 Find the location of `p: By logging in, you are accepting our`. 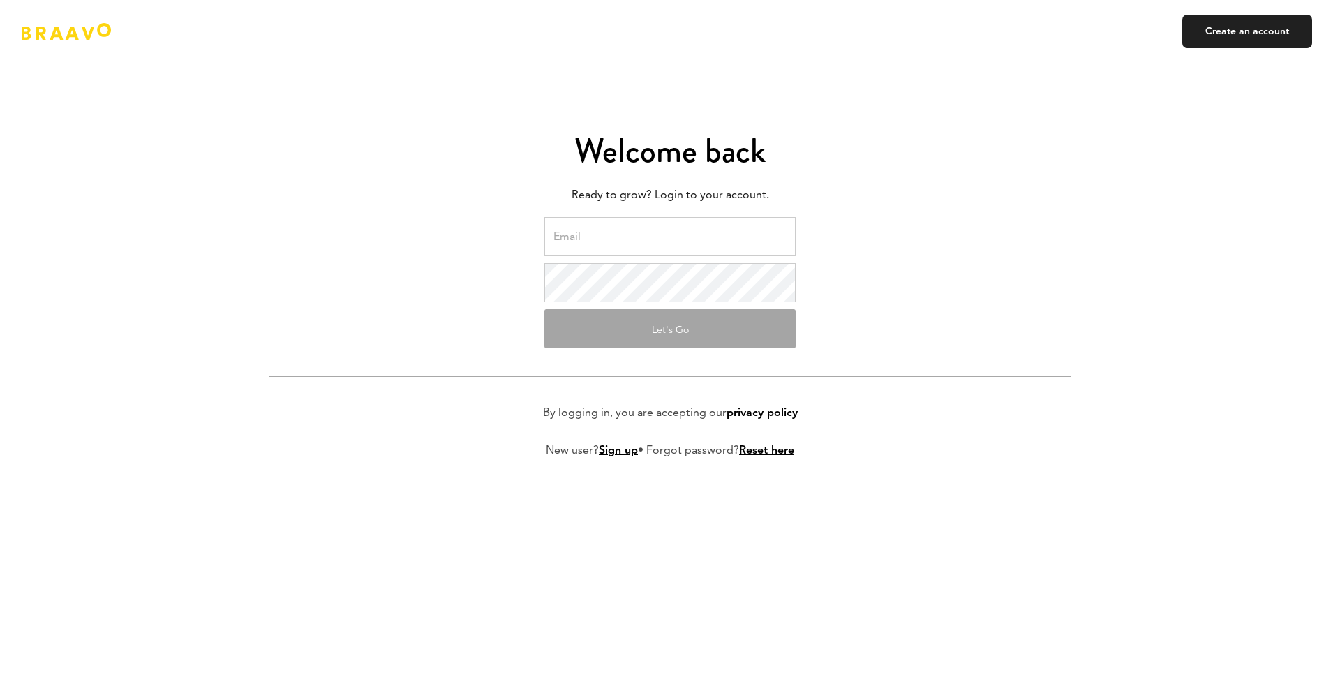

p: By logging in, you are accepting our is located at coordinates (670, 413).